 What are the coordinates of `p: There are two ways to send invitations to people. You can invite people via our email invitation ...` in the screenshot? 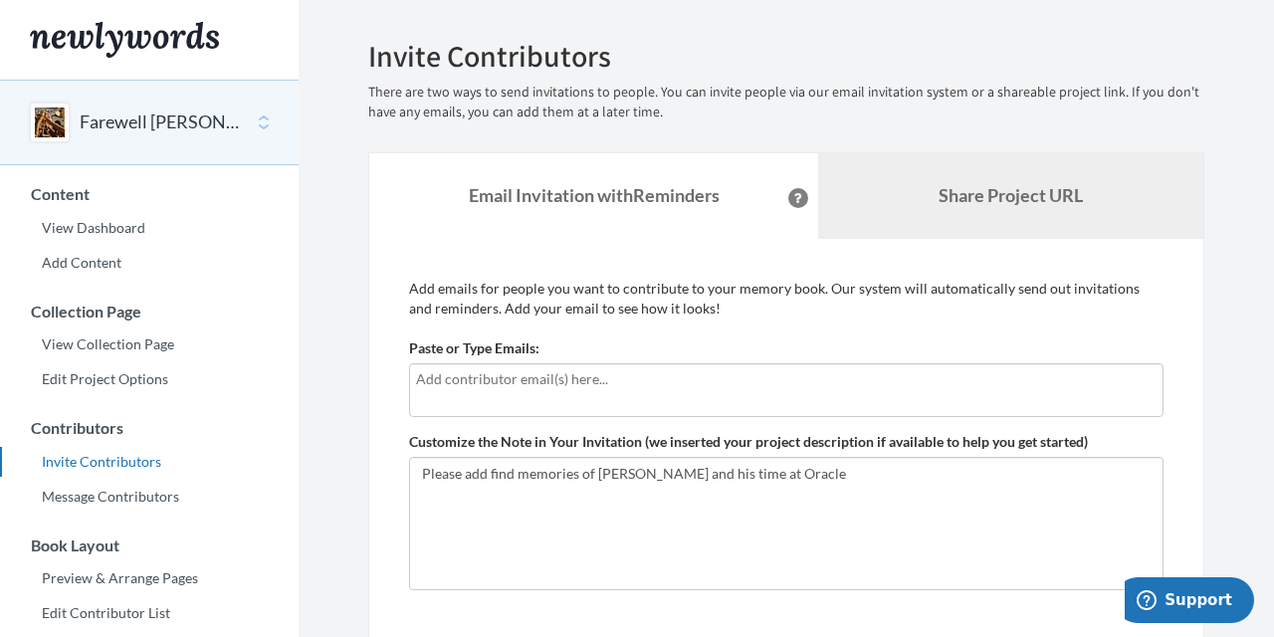 It's located at (786, 102).